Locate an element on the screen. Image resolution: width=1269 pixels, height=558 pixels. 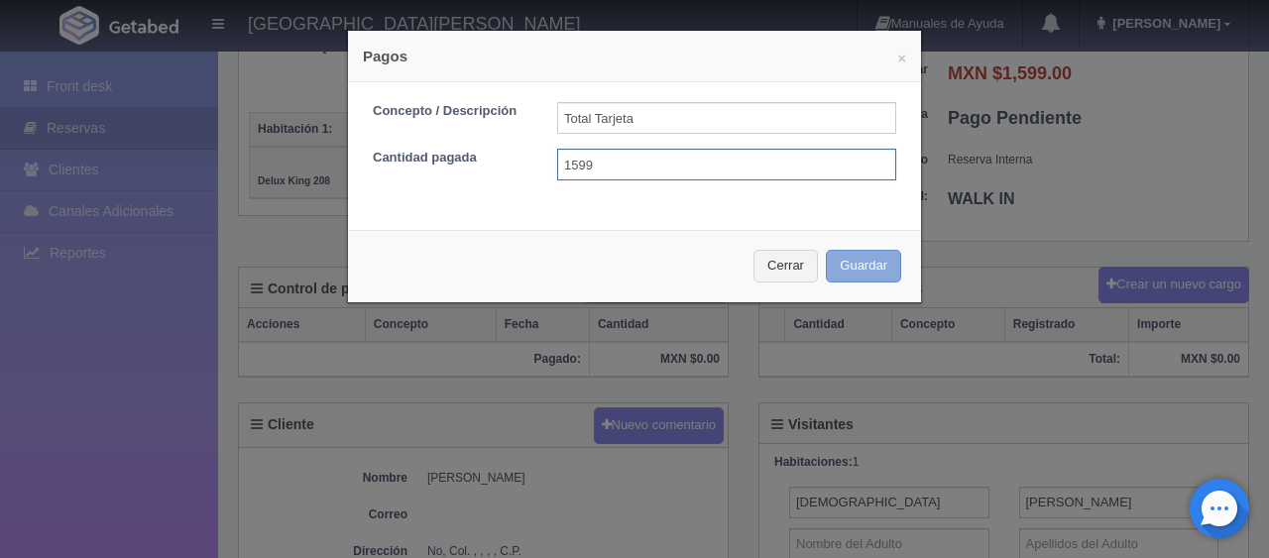
button: Guardar is located at coordinates (864, 266).